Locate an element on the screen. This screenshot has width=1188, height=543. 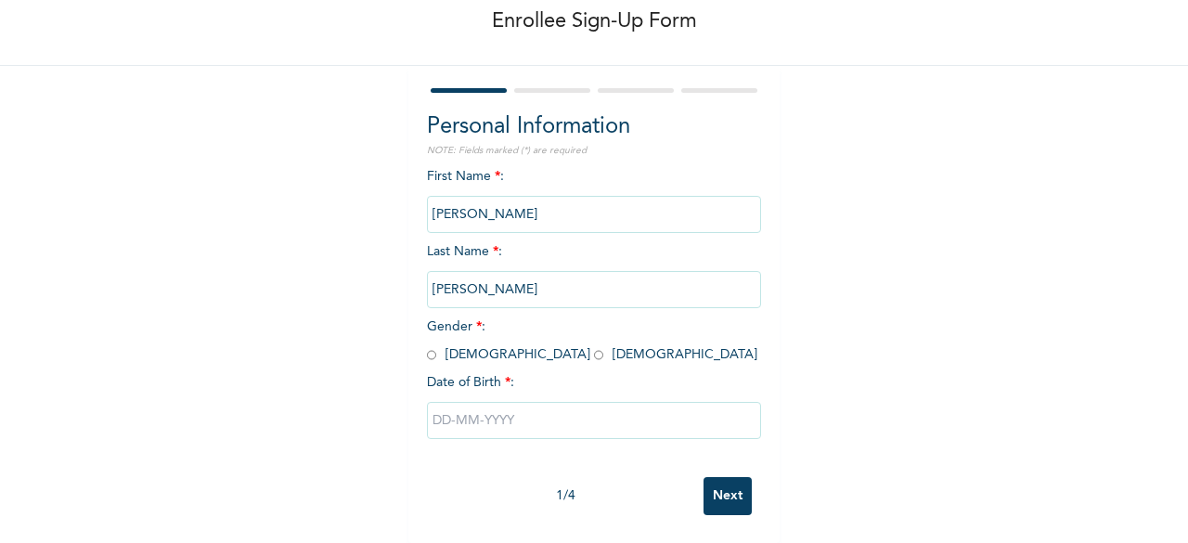
span: Date of Birth : is located at coordinates (471, 383).